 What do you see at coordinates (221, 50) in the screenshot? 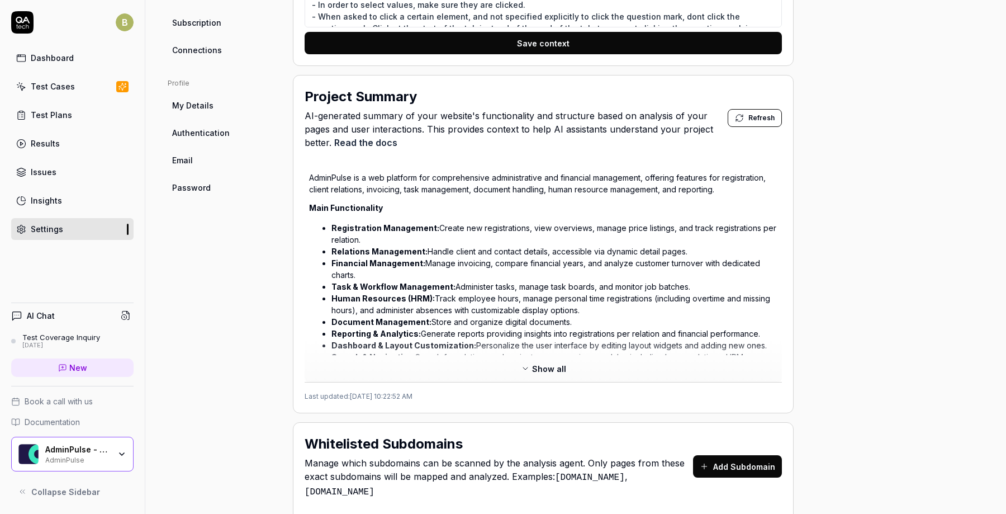
I see `a: Connections` at bounding box center [221, 50].